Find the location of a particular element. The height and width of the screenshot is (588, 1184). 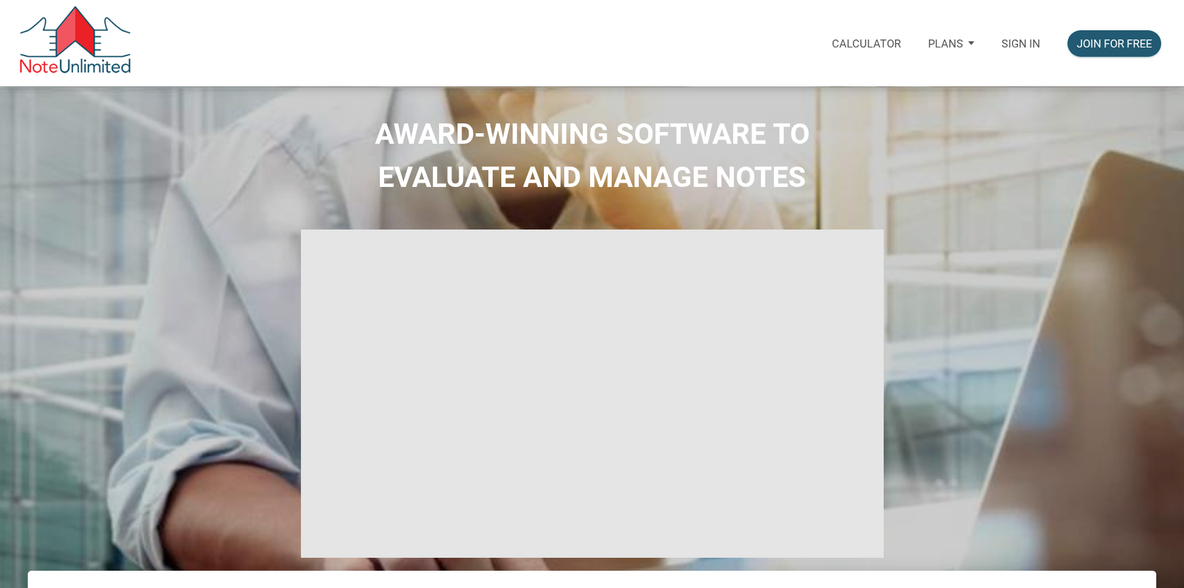

a: Calculator is located at coordinates (866, 43).